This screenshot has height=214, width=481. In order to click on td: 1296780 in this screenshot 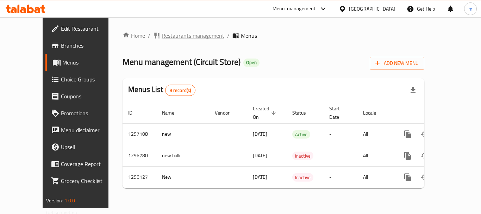, I will do `click(140, 155)`.